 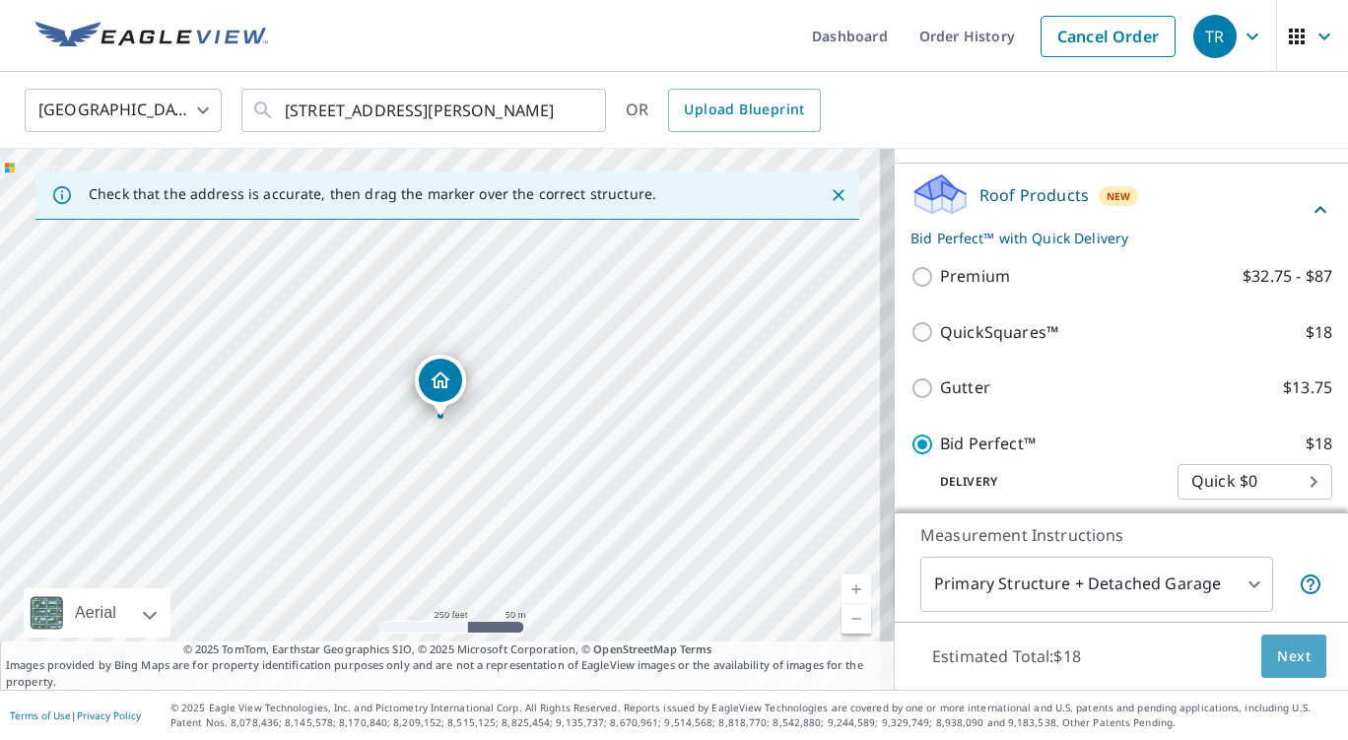 What do you see at coordinates (1287, 276) in the screenshot?
I see `p: $32.75 - $87` at bounding box center [1287, 276].